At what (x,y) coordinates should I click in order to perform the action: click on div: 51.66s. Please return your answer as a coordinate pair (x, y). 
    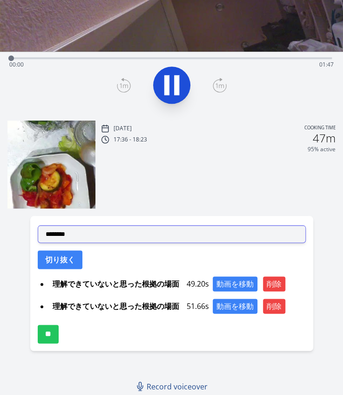
    Looking at the image, I should click on (177, 306).